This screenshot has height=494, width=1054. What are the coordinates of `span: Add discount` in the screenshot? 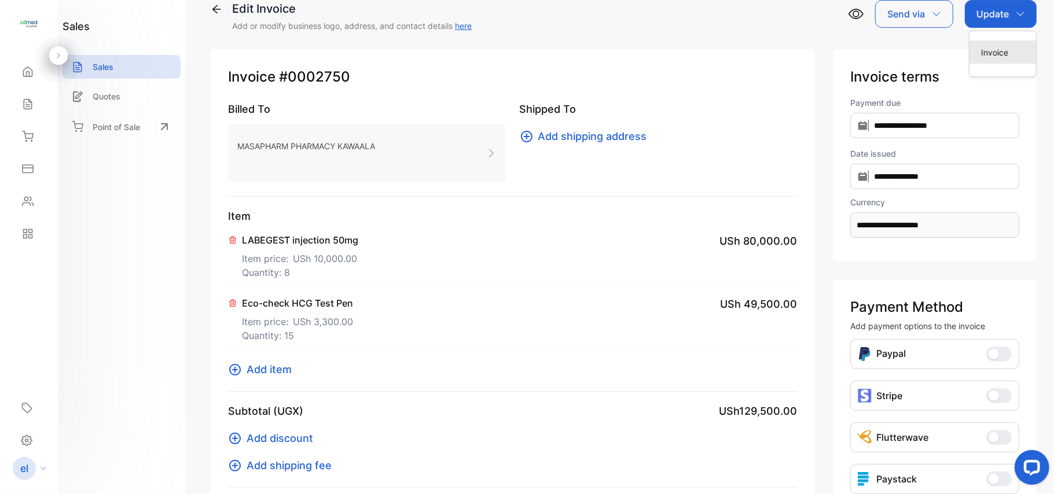 It's located at (280, 438).